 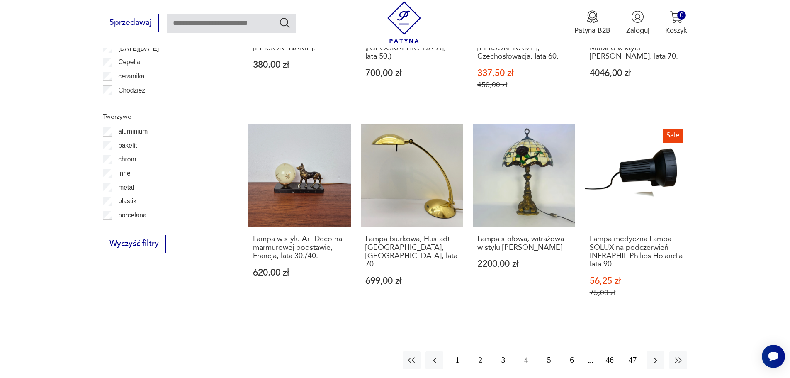 I want to click on button: Szukaj, so click(x=285, y=22).